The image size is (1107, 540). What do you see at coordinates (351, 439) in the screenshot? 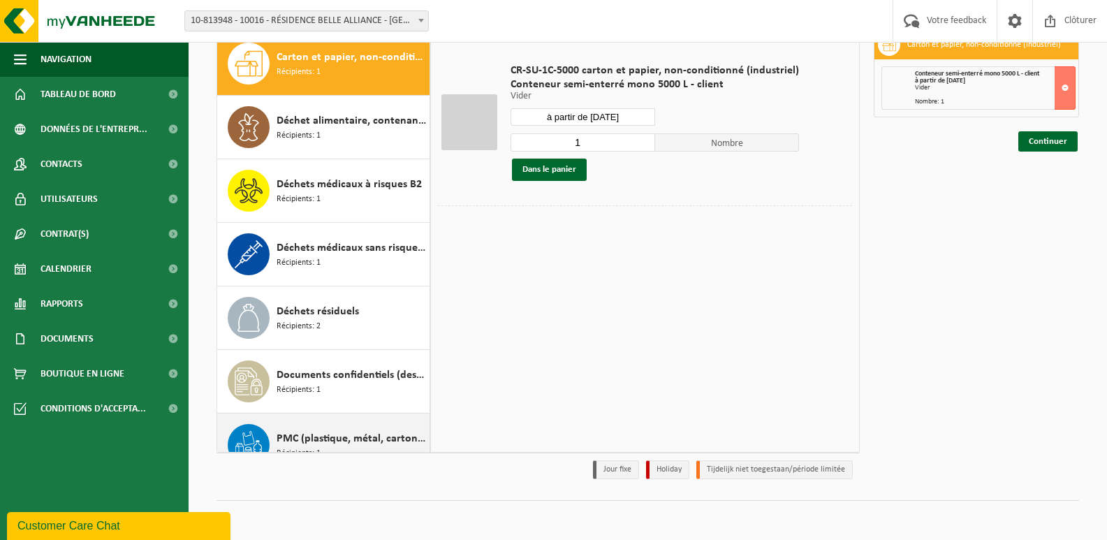
I see `span: PMC (plastique, métal, carton boisson) (industriel)` at bounding box center [351, 439].